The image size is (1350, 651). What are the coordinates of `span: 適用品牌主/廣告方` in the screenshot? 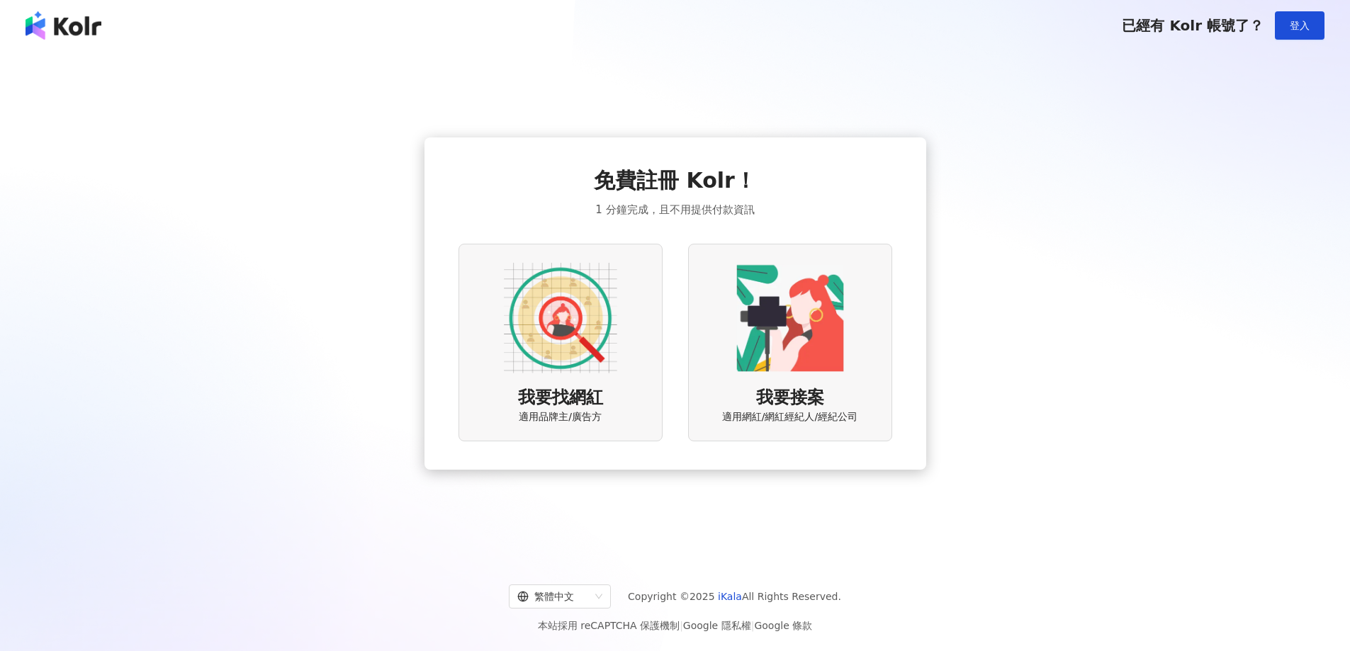 It's located at (560, 417).